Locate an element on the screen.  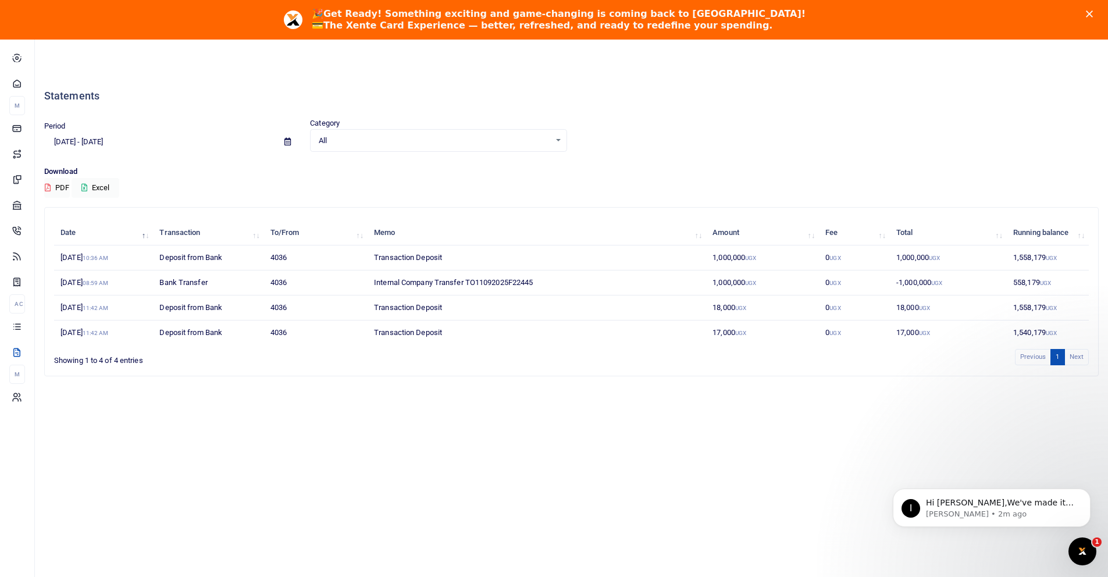
th: Transaction: activate to sort column ascending is located at coordinates (208, 233).